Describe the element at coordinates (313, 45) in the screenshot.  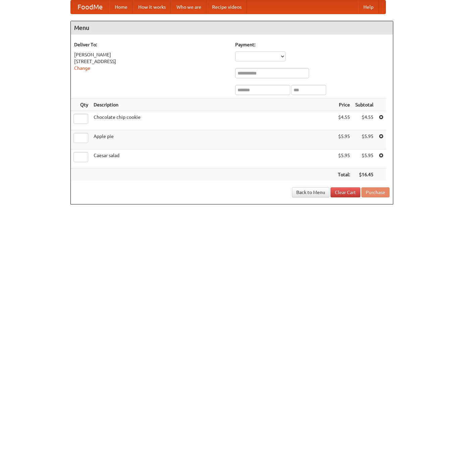
I see `h5: Payment:` at that location.